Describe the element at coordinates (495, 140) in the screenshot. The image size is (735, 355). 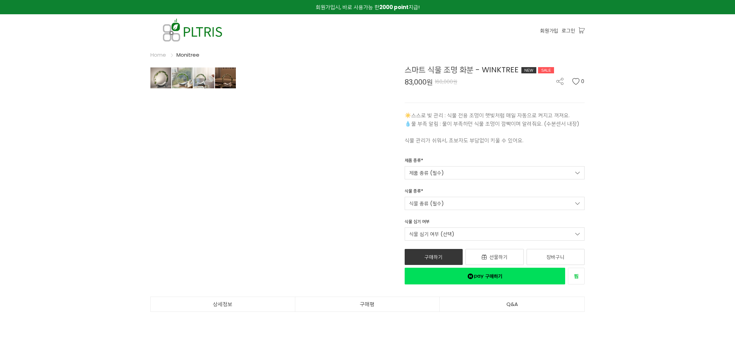
I see `p: 식물 관리가 쉬워서, 초보자도 부담없이 키울 수 있어요.` at that location.